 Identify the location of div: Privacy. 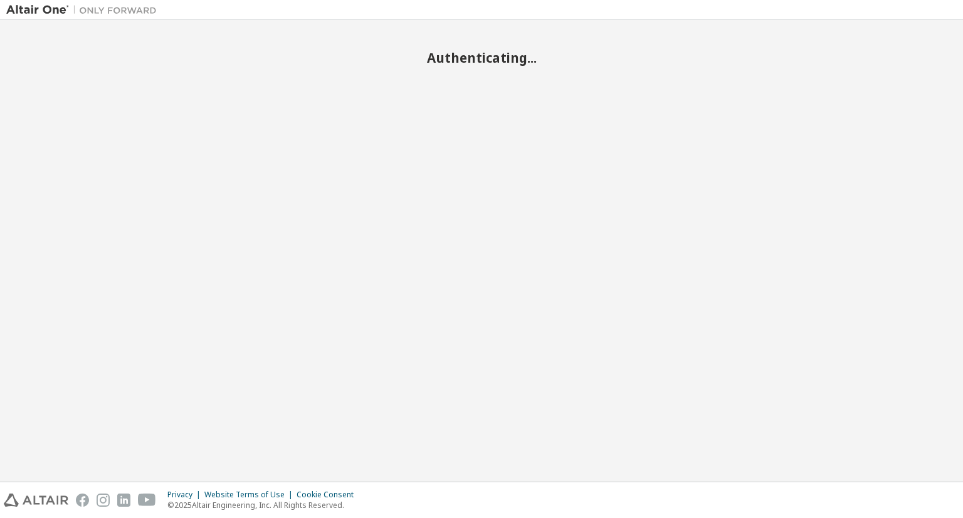
(186, 494).